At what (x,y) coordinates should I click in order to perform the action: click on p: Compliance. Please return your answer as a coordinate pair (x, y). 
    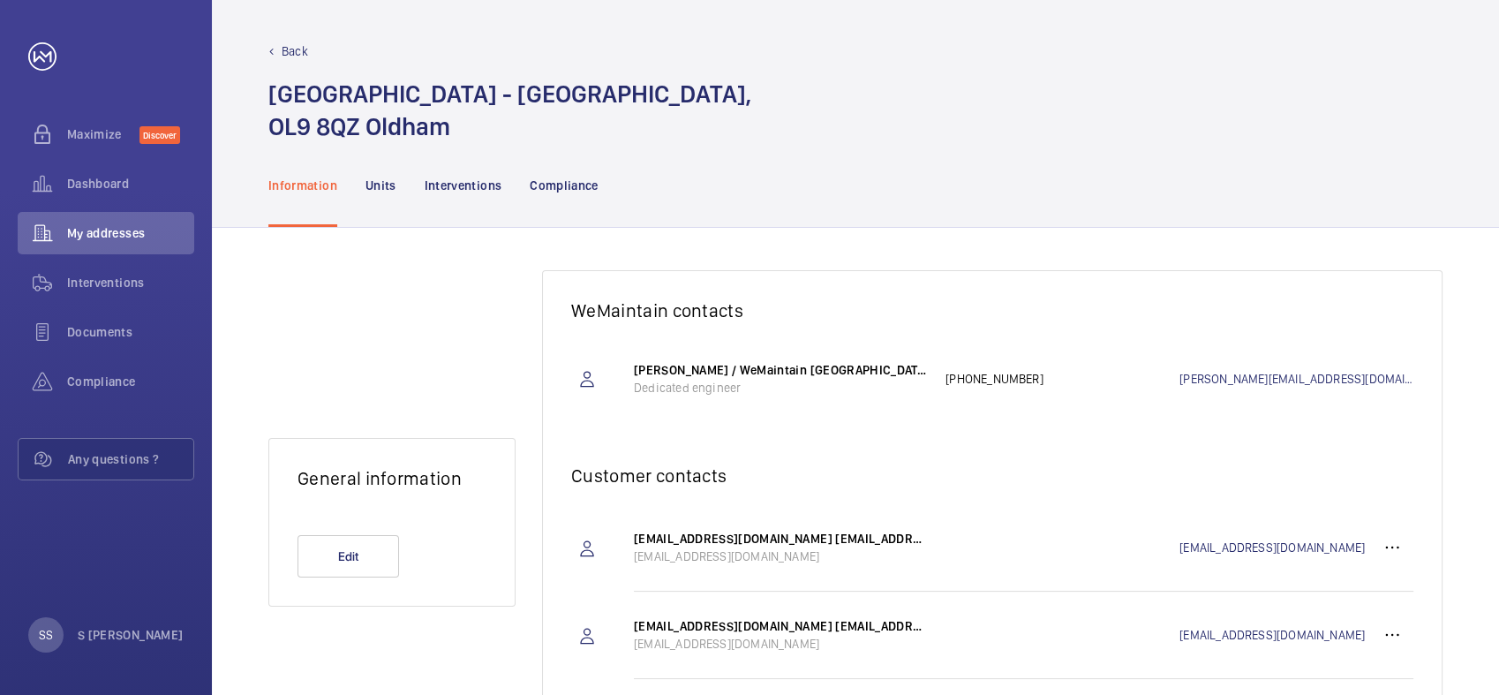
    Looking at the image, I should click on (564, 185).